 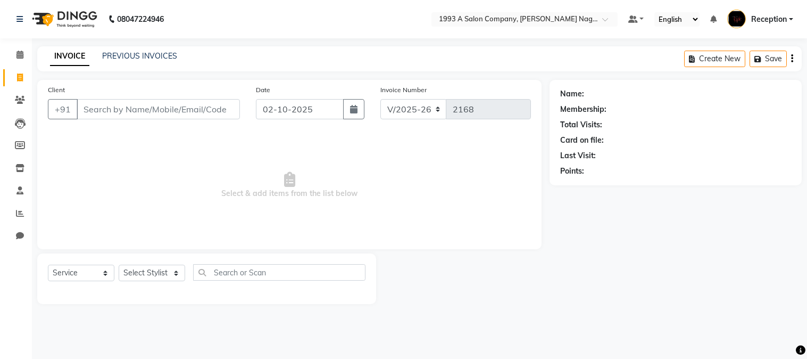 I want to click on img: Reception, so click(x=736, y=19).